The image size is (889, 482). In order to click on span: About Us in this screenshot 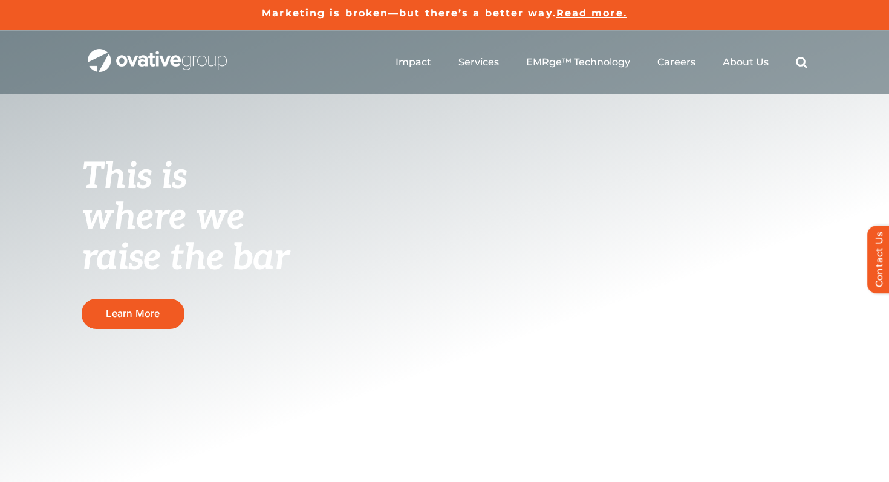, I will do `click(746, 62)`.